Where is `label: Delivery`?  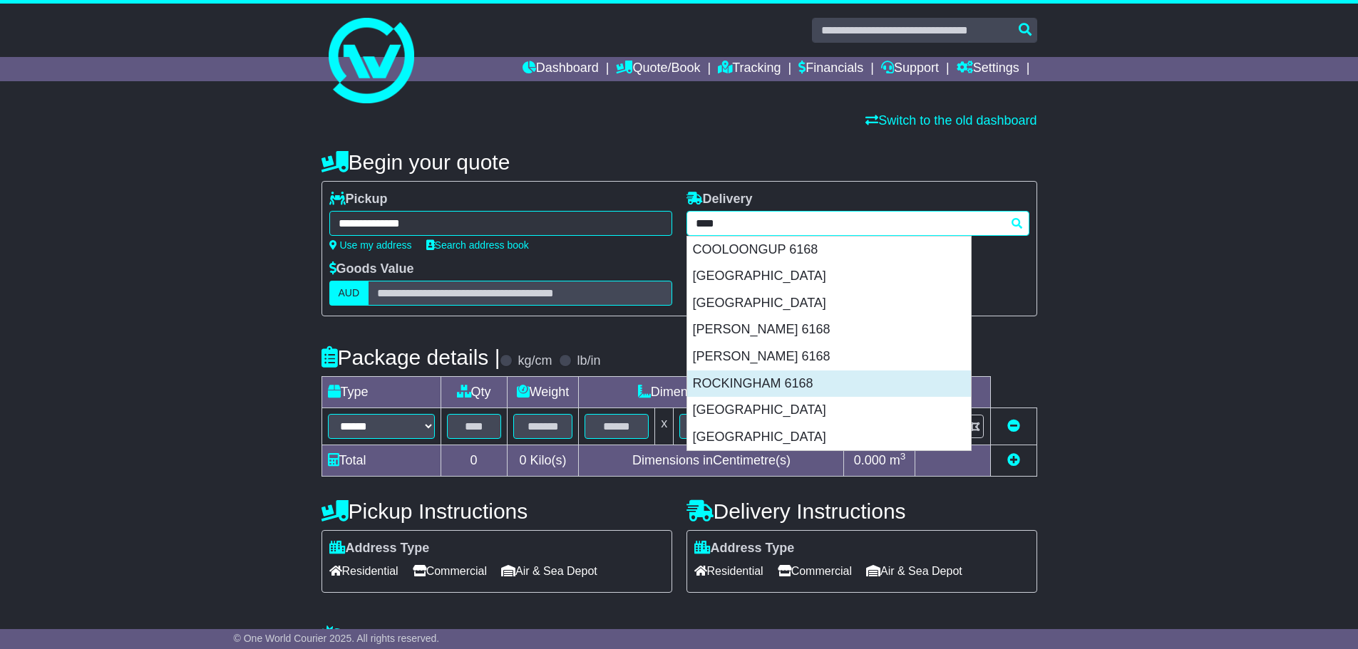
label: Delivery is located at coordinates (719, 200).